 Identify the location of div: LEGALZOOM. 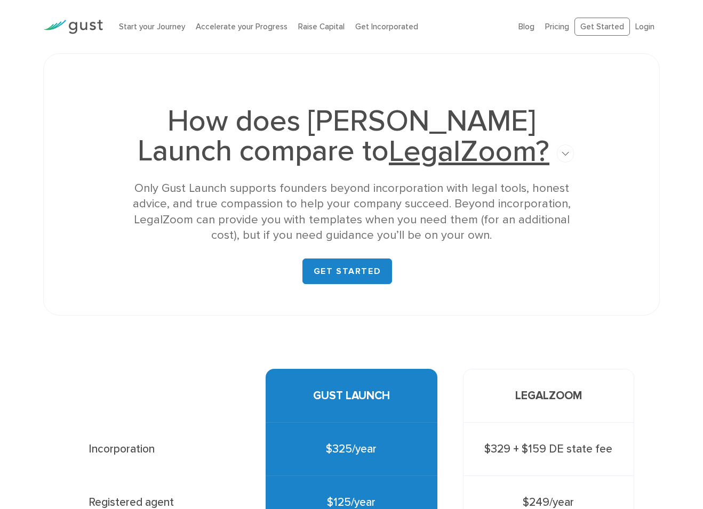
(548, 396).